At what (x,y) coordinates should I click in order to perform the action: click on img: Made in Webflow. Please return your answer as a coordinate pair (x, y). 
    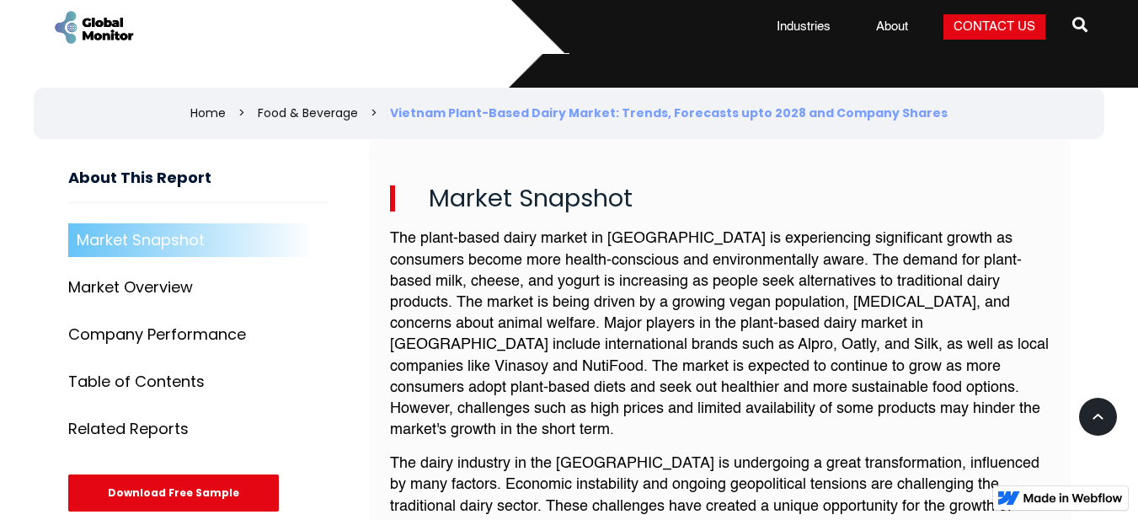
    Looking at the image, I should click on (1074, 498).